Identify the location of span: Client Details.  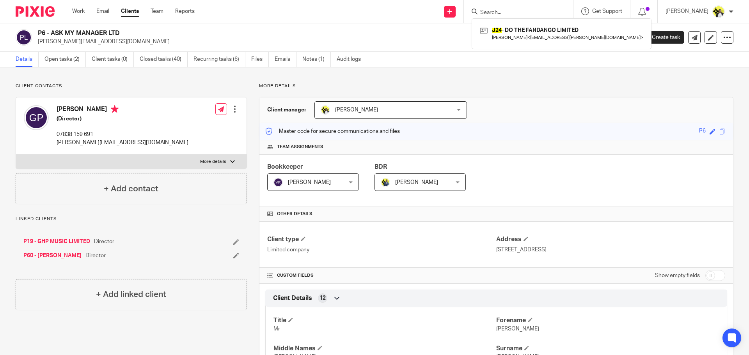
(293, 298).